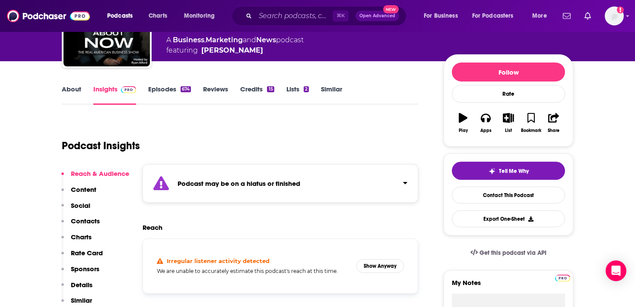 The width and height of the screenshot is (635, 307). I want to click on p: Charts, so click(81, 237).